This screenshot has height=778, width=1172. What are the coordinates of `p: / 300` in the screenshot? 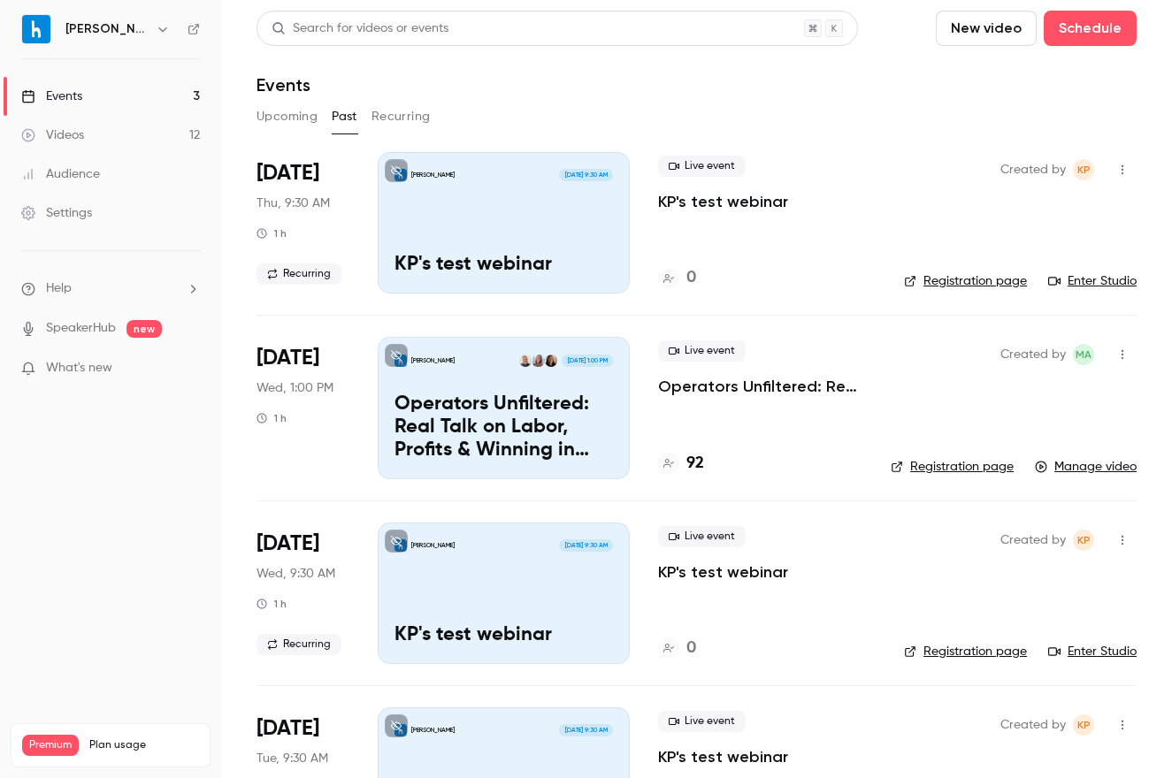 It's located at (180, 764).